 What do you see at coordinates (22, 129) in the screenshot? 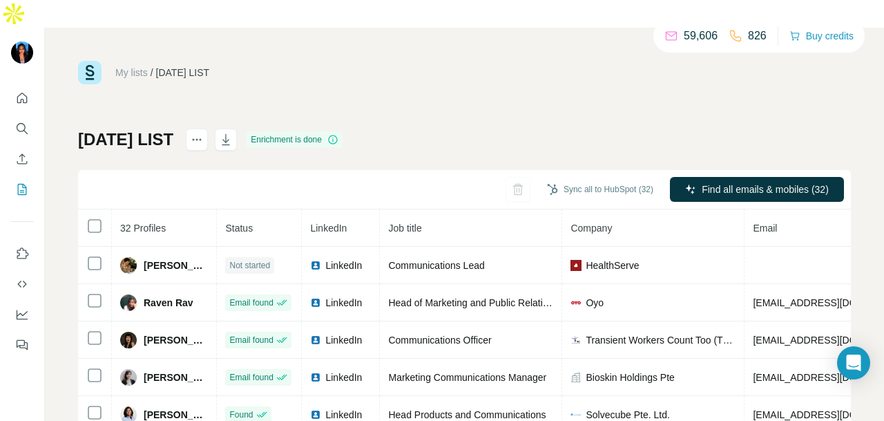
I see `button: Search` at bounding box center [22, 129].